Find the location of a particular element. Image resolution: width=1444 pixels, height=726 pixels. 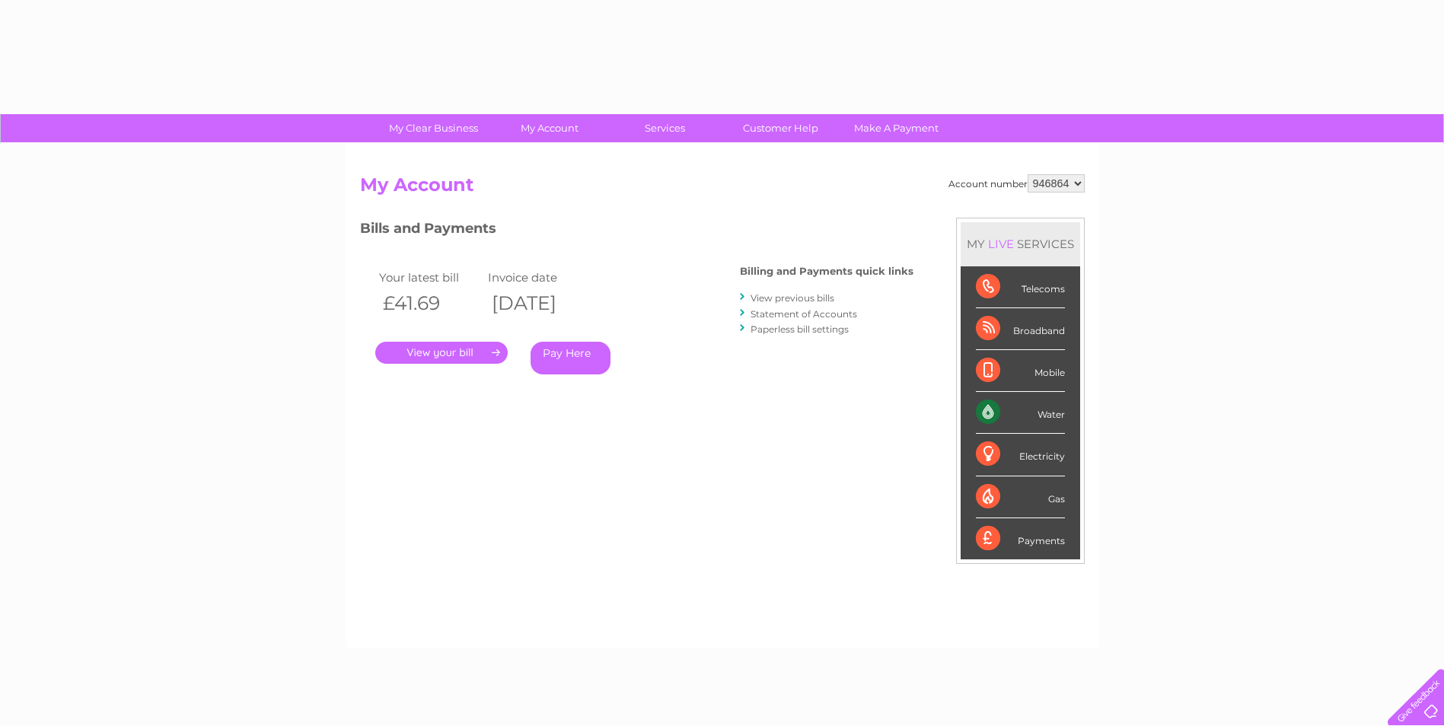

a: Paperless bill settings is located at coordinates (799, 329).